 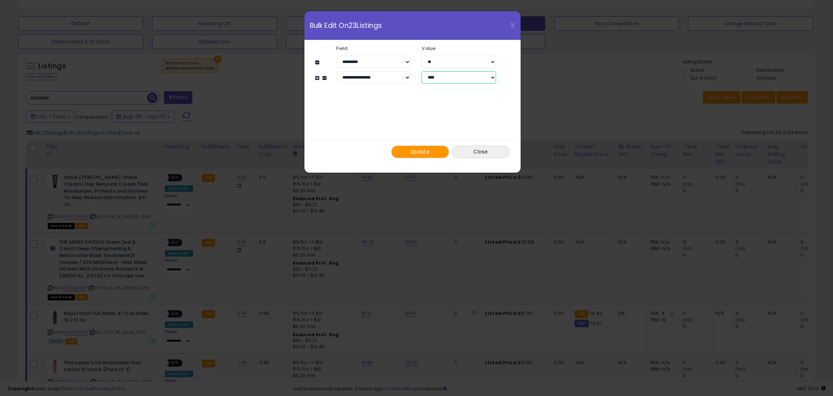 I want to click on label: Field, so click(x=373, y=48).